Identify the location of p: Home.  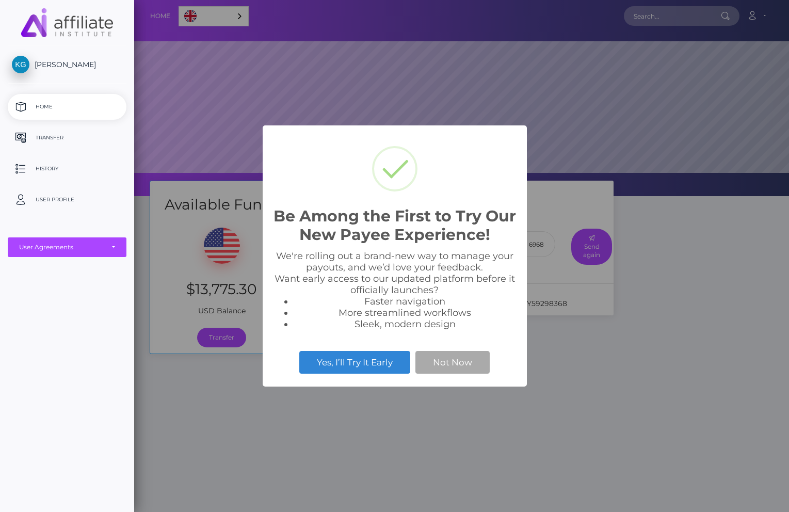
(67, 107).